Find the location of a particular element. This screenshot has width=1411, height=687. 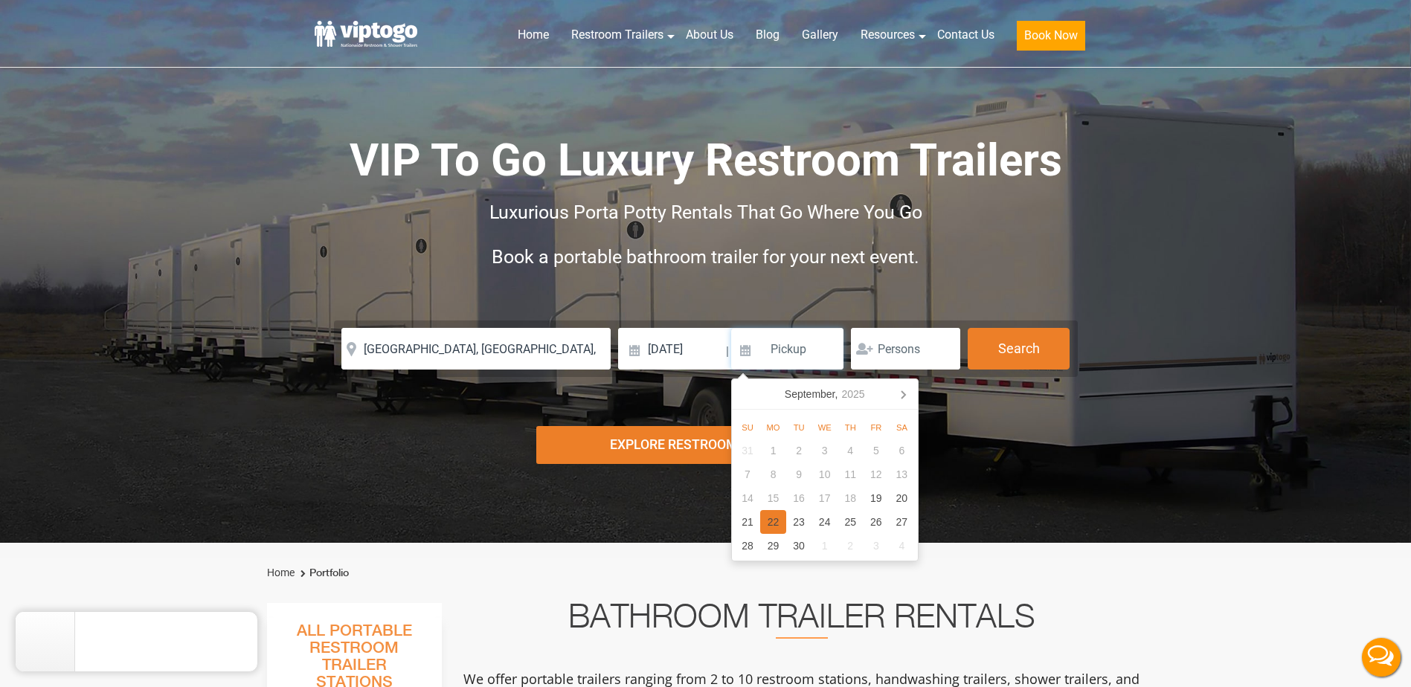

a: Restroom Trailers is located at coordinates (617, 35).